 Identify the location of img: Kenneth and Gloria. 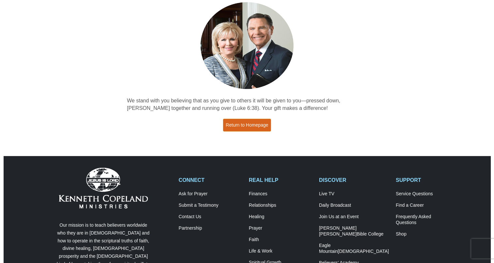
(247, 45).